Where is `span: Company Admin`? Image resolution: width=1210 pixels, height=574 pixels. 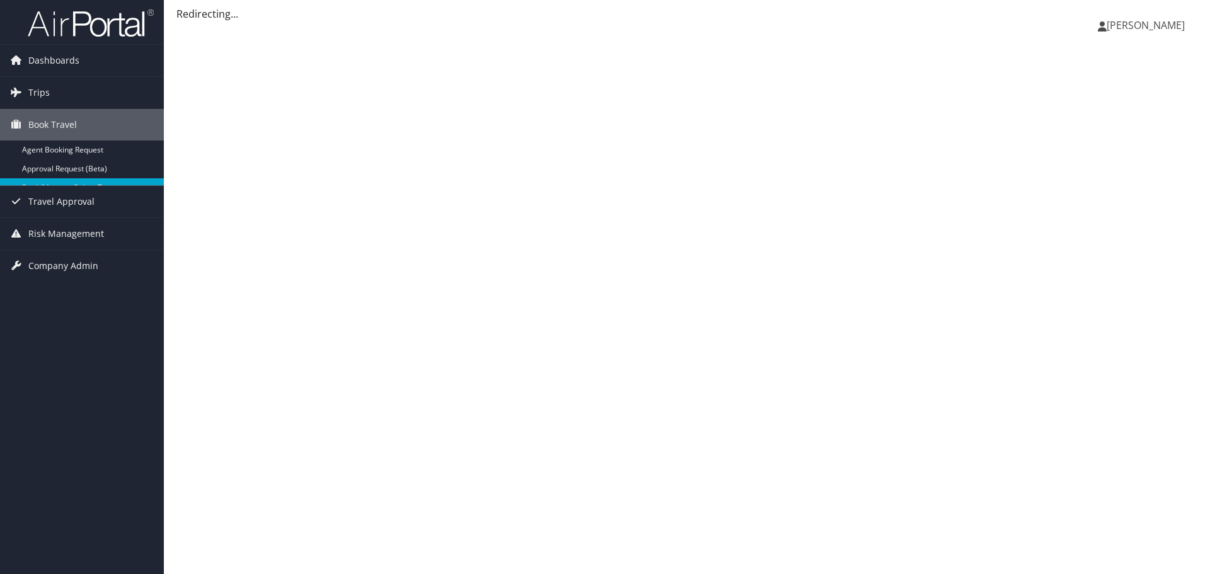 span: Company Admin is located at coordinates (63, 266).